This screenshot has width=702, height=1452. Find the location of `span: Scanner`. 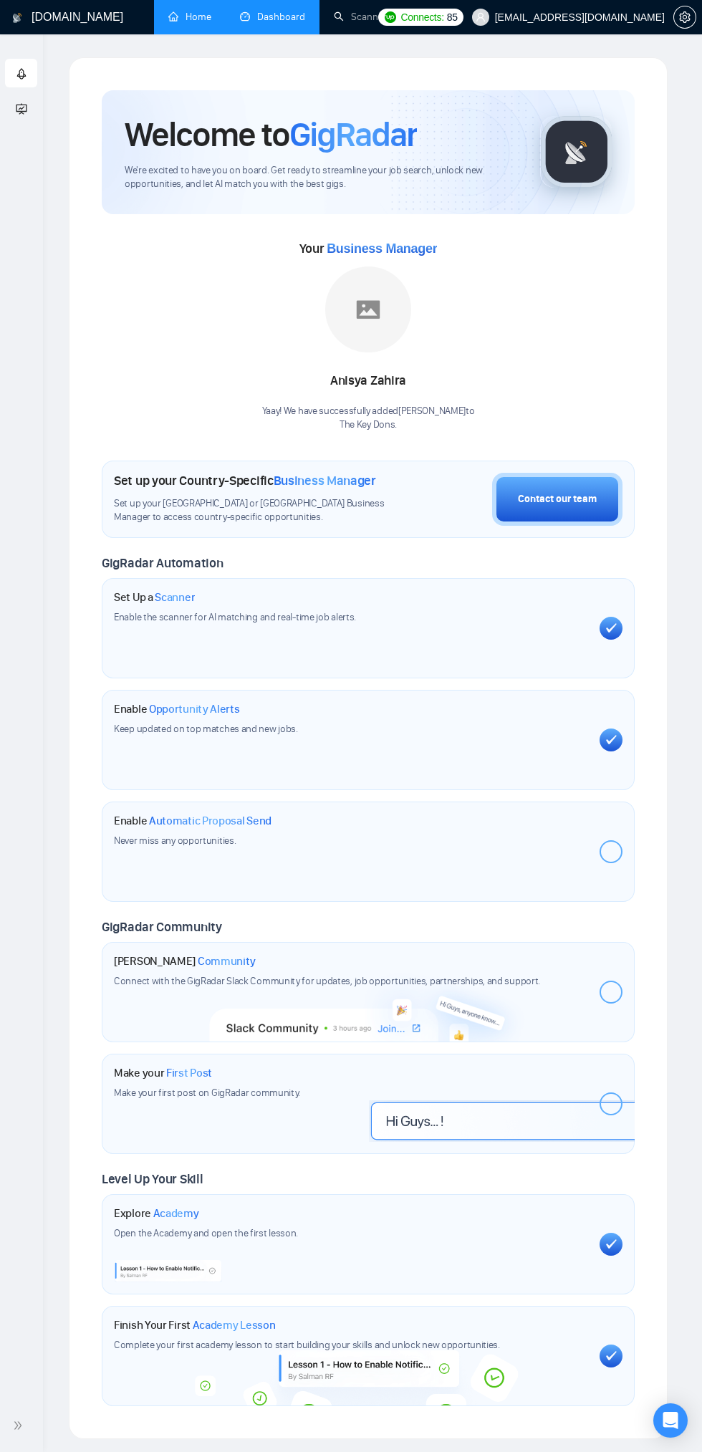

span: Scanner is located at coordinates (175, 597).